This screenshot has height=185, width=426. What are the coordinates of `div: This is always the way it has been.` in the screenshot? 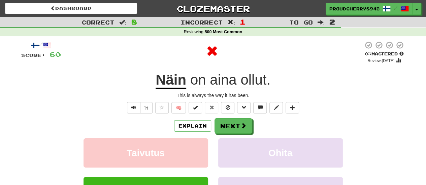 It's located at (213, 96).